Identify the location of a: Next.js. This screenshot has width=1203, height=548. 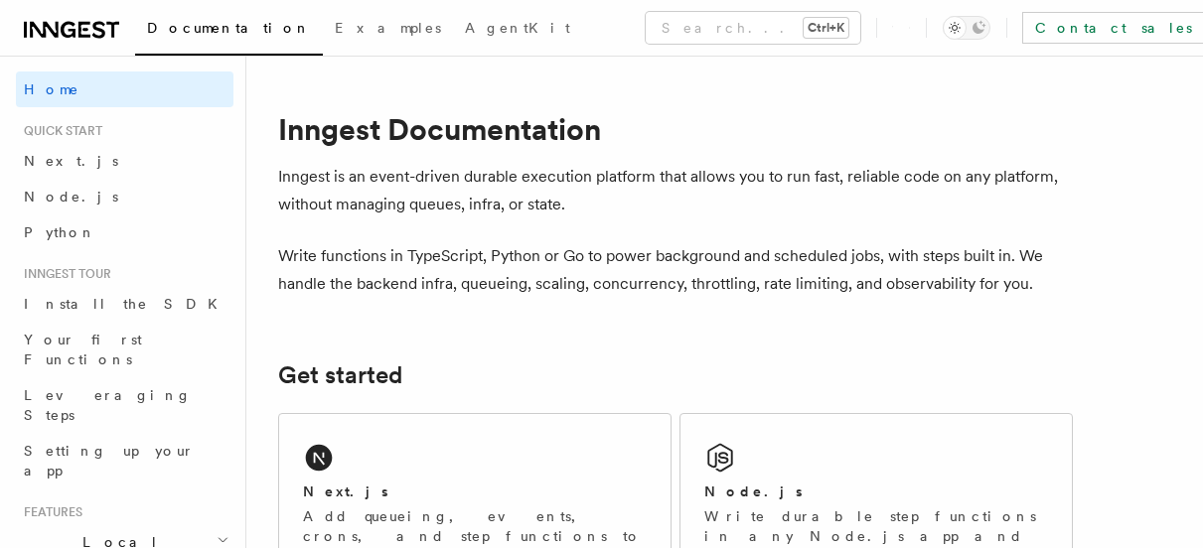
(124, 161).